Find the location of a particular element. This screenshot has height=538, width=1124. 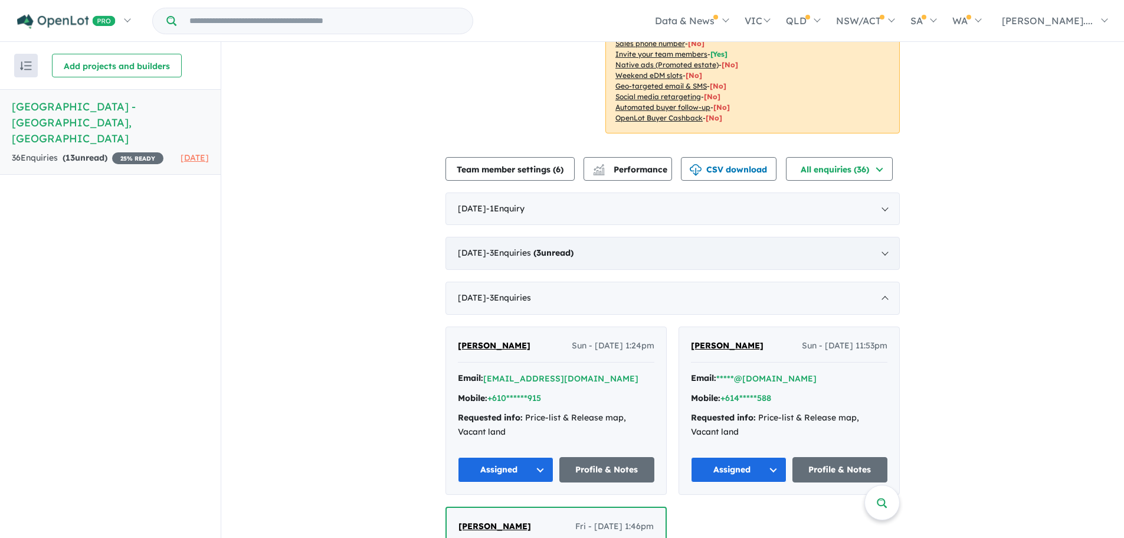

span: 25 % READY is located at coordinates (137, 158).